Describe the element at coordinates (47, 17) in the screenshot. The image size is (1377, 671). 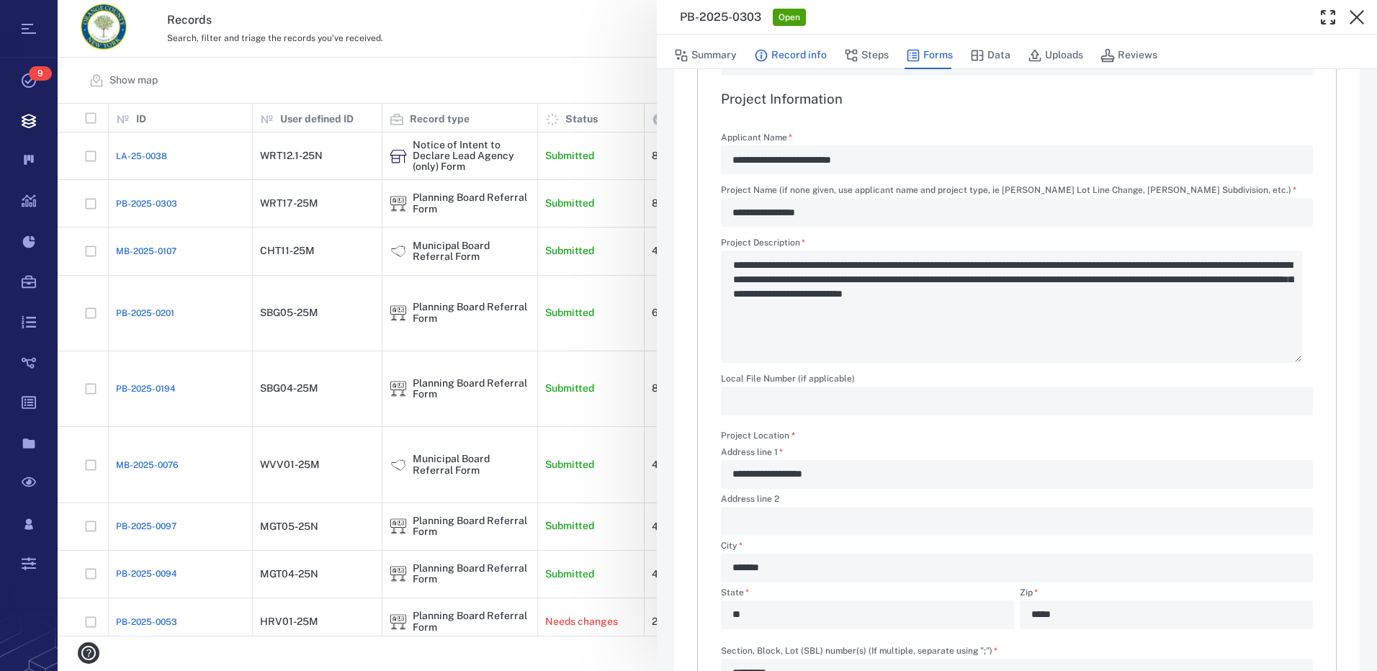
I see `span: Help` at that location.